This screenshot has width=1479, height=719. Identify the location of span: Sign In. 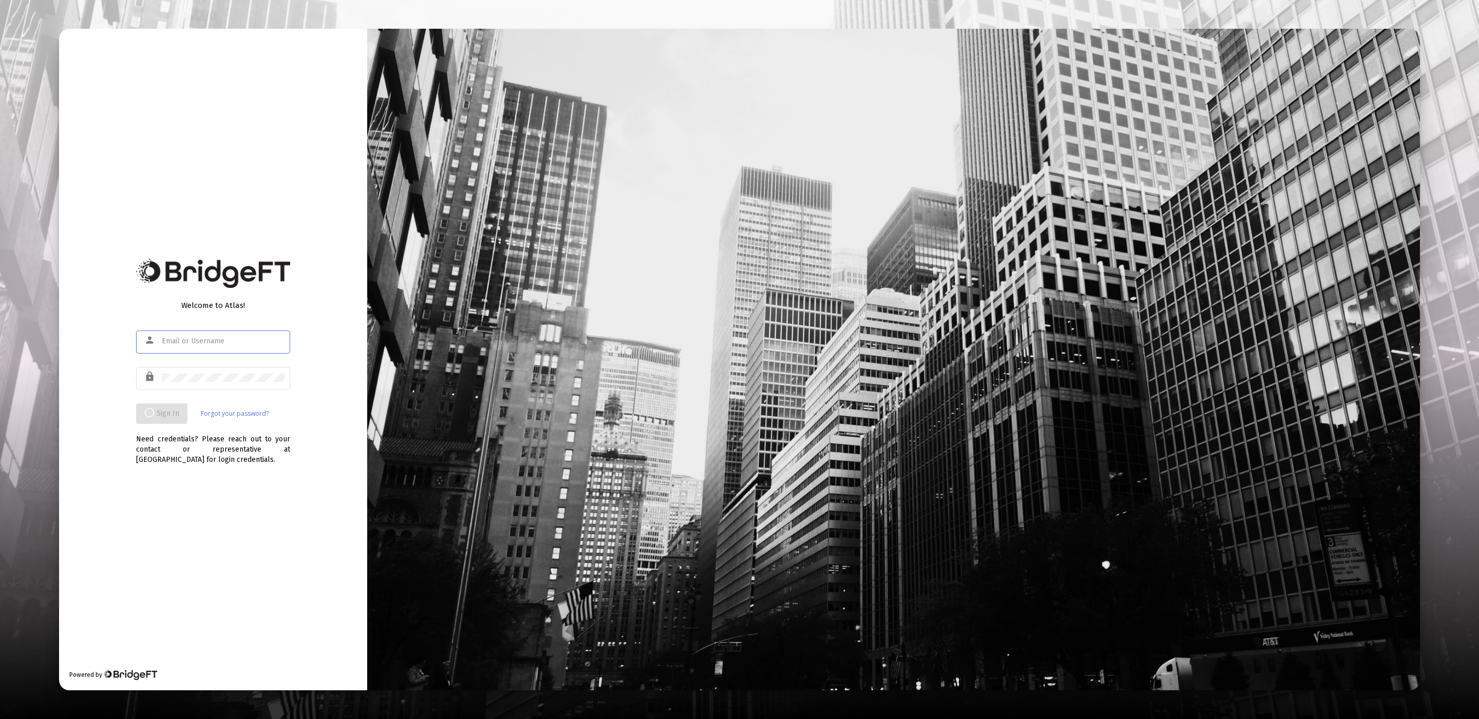
(162, 413).